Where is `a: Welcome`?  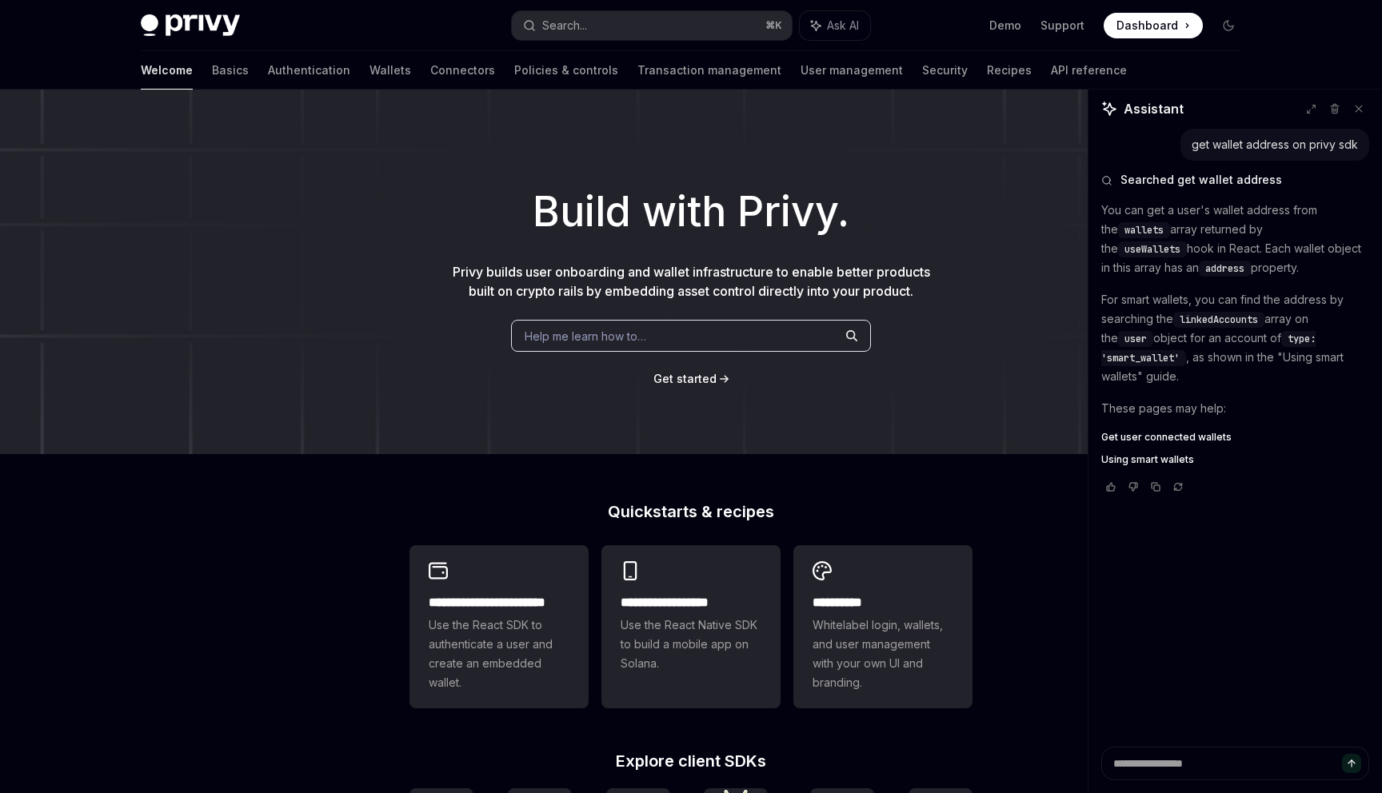 a: Welcome is located at coordinates (166, 70).